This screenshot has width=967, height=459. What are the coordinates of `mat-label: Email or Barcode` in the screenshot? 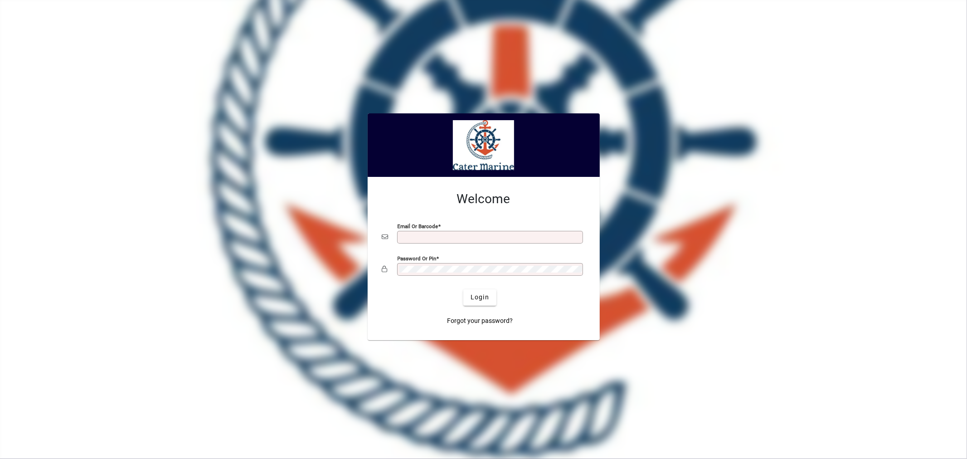 It's located at (418, 226).